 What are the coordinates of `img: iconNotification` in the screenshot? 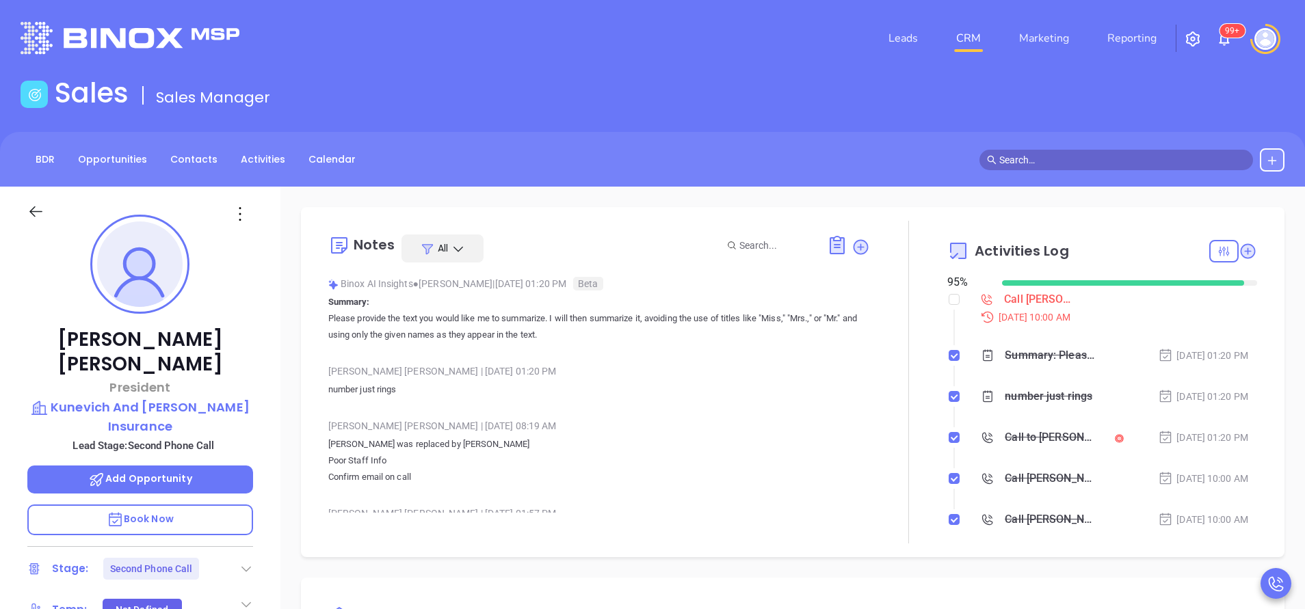 It's located at (1224, 39).